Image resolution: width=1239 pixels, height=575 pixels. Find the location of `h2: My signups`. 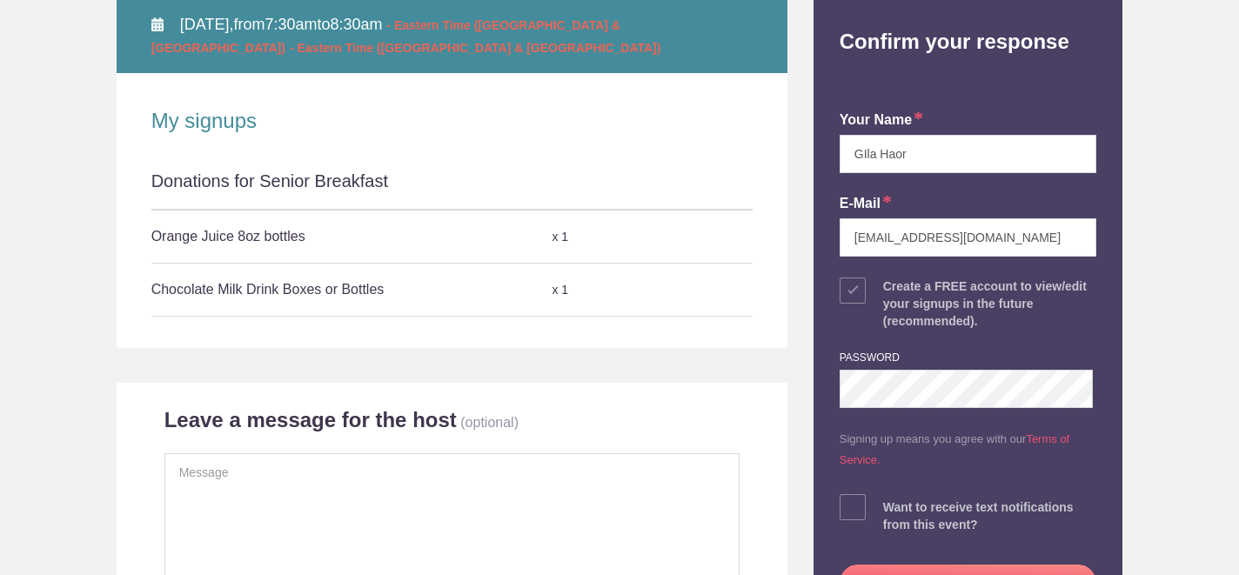

h2: My signups is located at coordinates (451, 121).